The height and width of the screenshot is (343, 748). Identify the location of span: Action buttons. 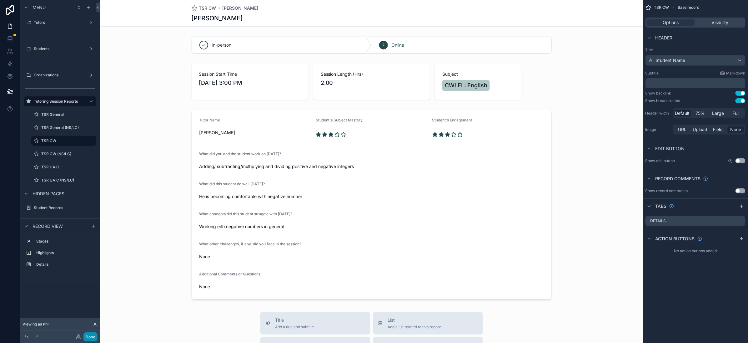
(675, 239).